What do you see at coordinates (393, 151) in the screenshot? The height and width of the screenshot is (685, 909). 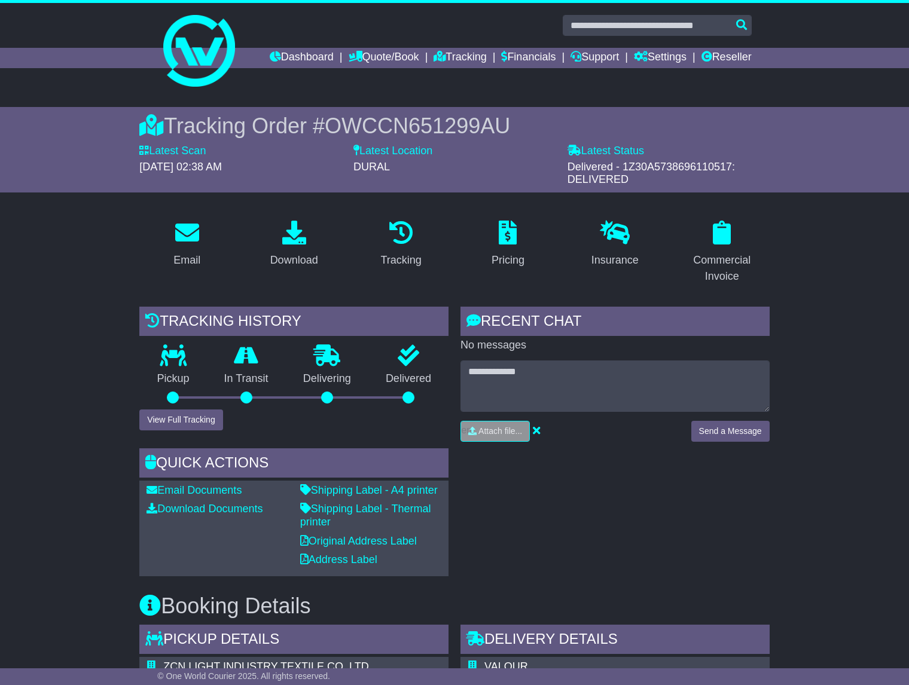 I see `label: Latest Location` at bounding box center [393, 151].